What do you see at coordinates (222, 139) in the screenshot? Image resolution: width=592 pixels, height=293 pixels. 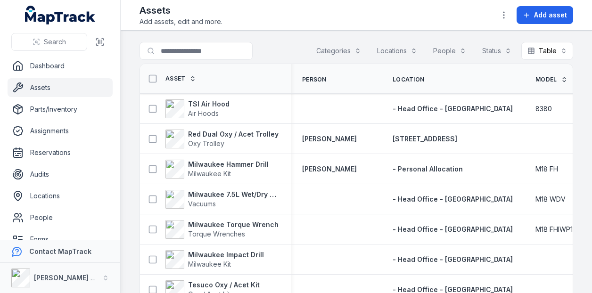 I see `a: Red Dual Oxy / Acet TrolleyOxy Trolley` at bounding box center [222, 139].